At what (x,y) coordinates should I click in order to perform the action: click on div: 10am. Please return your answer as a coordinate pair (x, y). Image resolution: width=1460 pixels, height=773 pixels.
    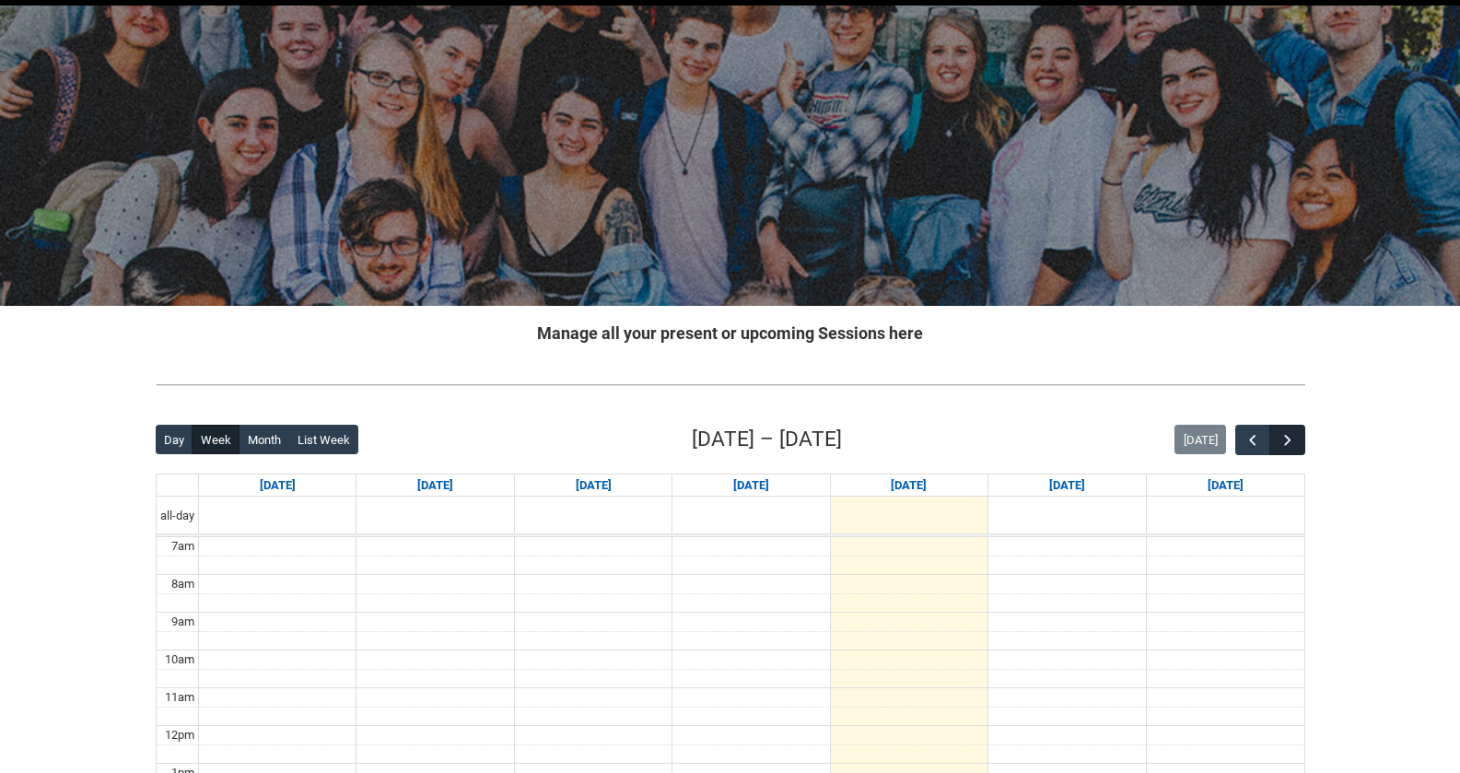
    Looking at the image, I should click on (180, 660).